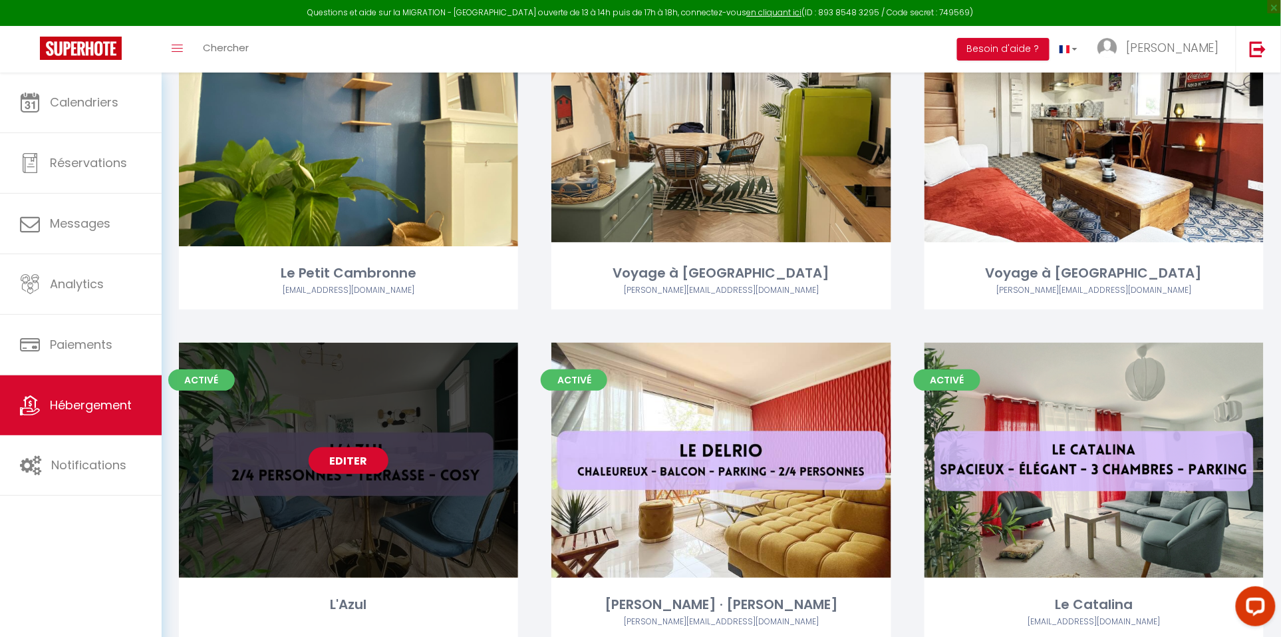 This screenshot has width=1281, height=637. What do you see at coordinates (90, 404) in the screenshot?
I see `span: Hébergement` at bounding box center [90, 404].